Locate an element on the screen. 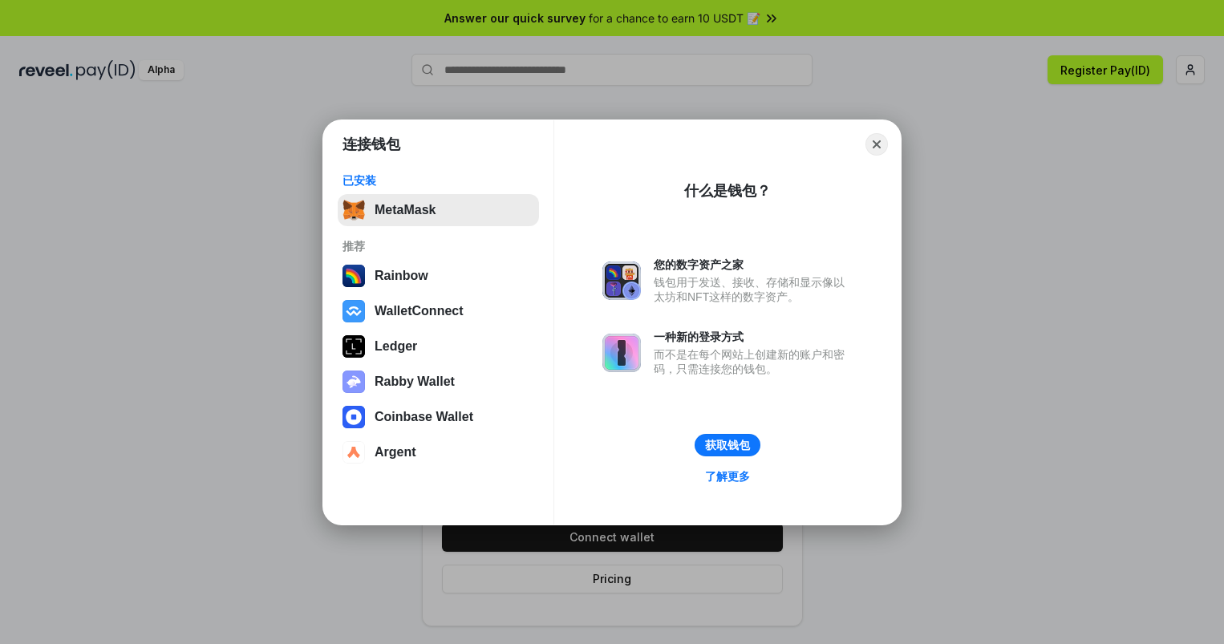 The width and height of the screenshot is (1224, 644). button: MetaMask is located at coordinates (438, 210).